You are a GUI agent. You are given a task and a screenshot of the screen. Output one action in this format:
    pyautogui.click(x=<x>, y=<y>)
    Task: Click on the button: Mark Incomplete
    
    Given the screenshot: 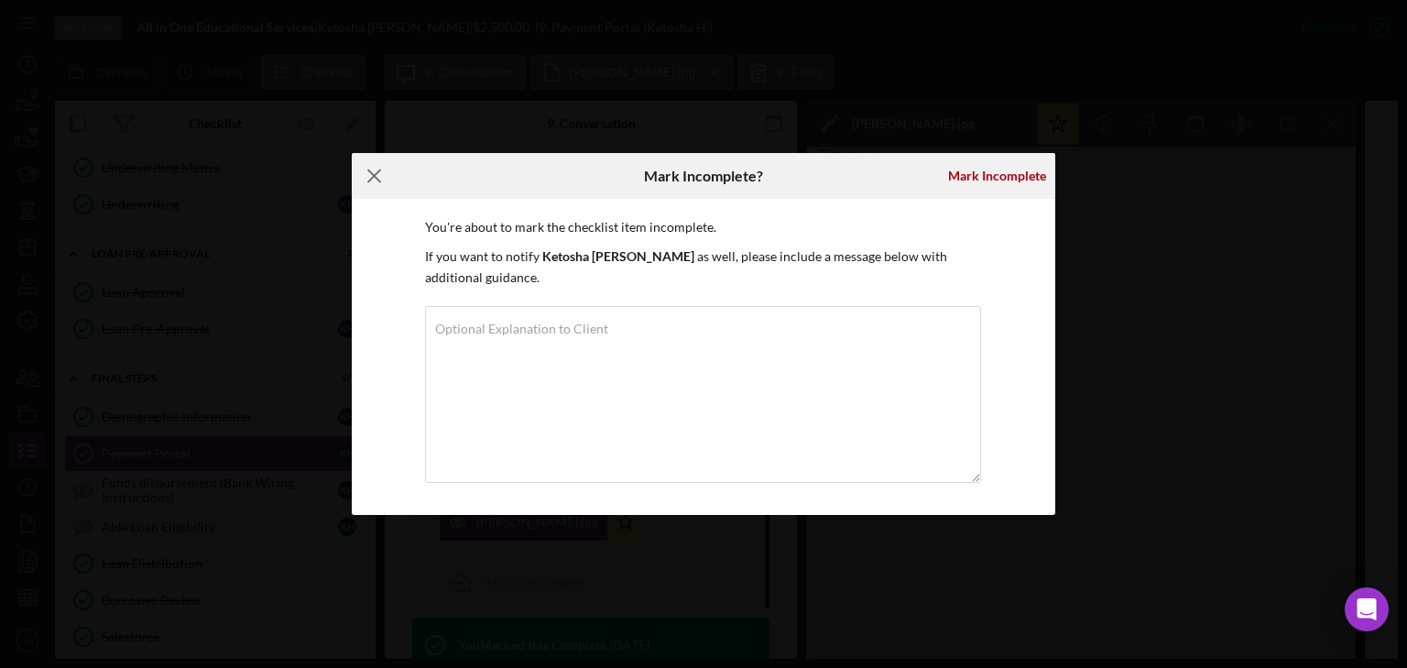 What is the action you would take?
    pyautogui.click(x=997, y=176)
    